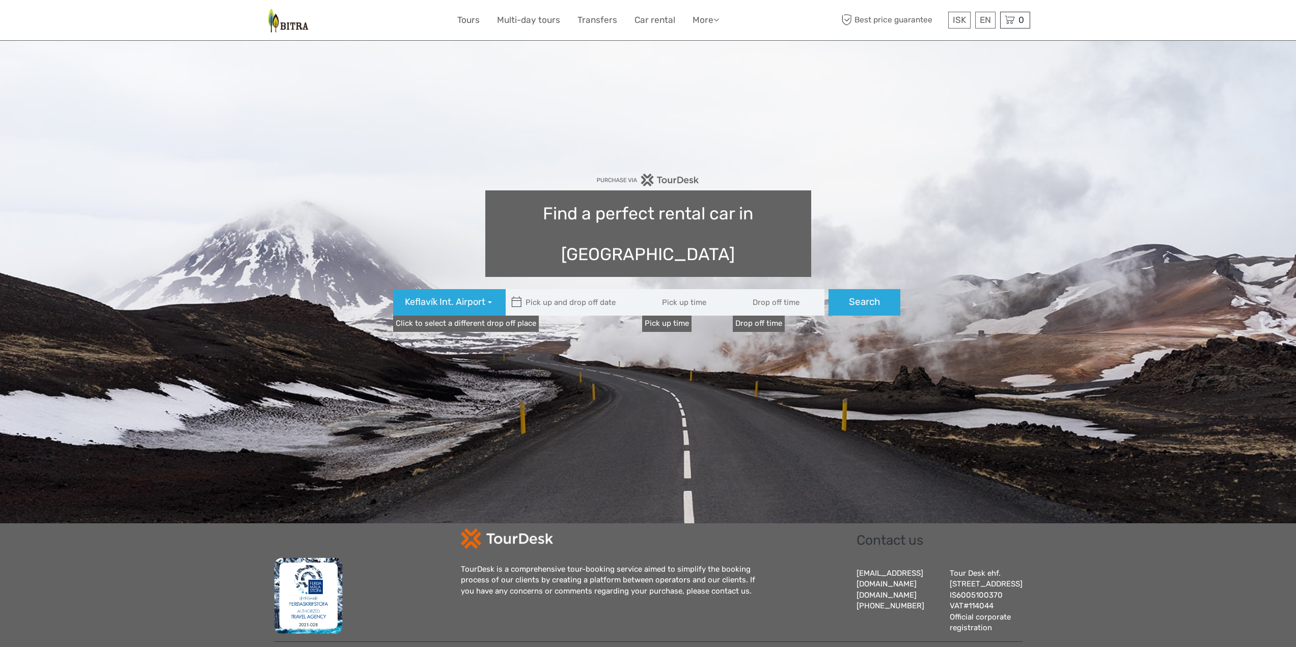 The height and width of the screenshot is (647, 1296). Describe the element at coordinates (613, 580) in the screenshot. I see `div: TourDesk is a comprehensive tour-booking service aimed to simplify the booking process of our cli...` at that location.